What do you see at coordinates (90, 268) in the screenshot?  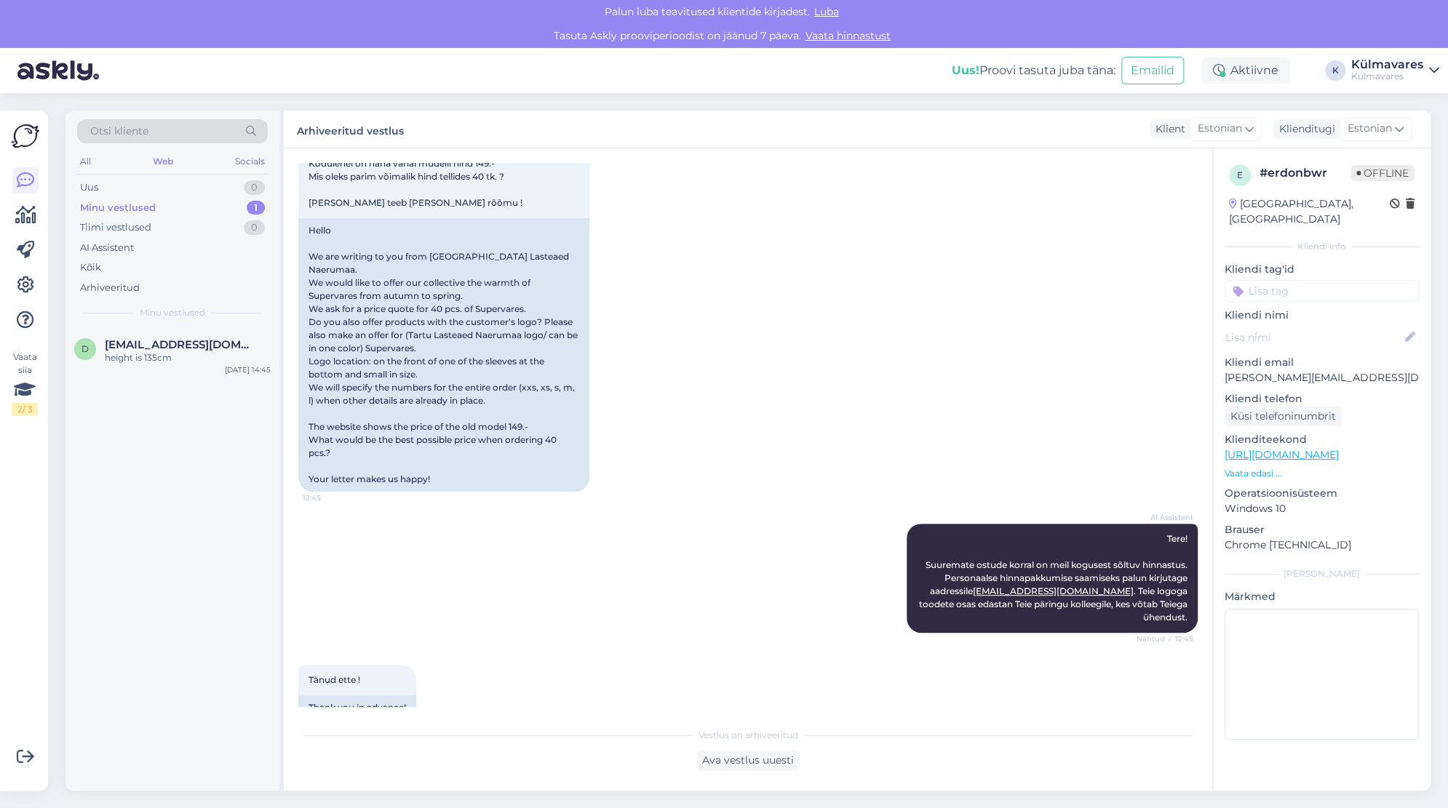 I see `div: Kõik` at bounding box center [90, 268].